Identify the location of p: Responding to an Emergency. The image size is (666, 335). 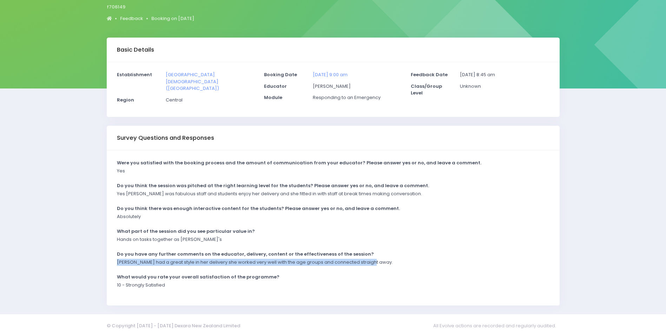
(358, 98).